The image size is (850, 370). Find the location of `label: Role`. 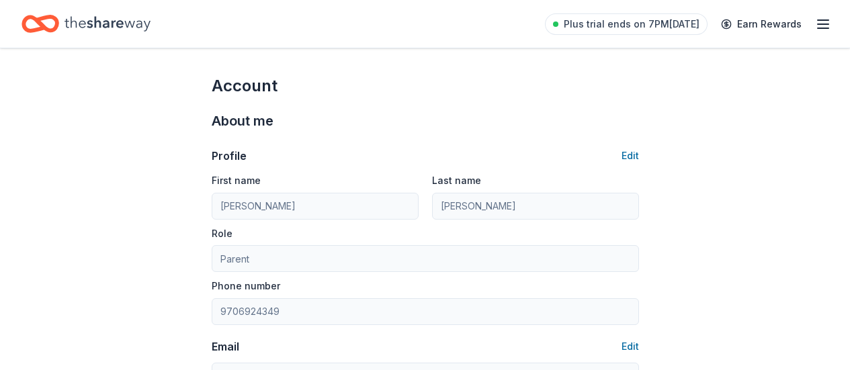

label: Role is located at coordinates (222, 234).